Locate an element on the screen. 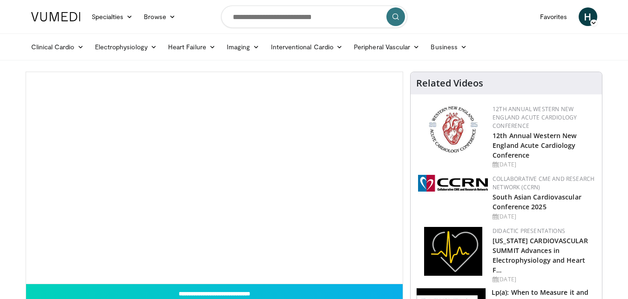 This screenshot has height=299, width=628. h4: Related Videos is located at coordinates (449, 83).